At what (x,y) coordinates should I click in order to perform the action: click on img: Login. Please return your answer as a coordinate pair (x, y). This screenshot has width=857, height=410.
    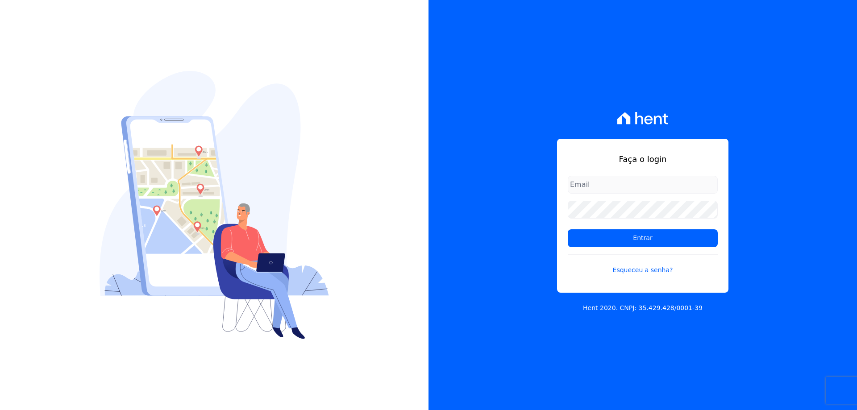
    Looking at the image, I should click on (214, 205).